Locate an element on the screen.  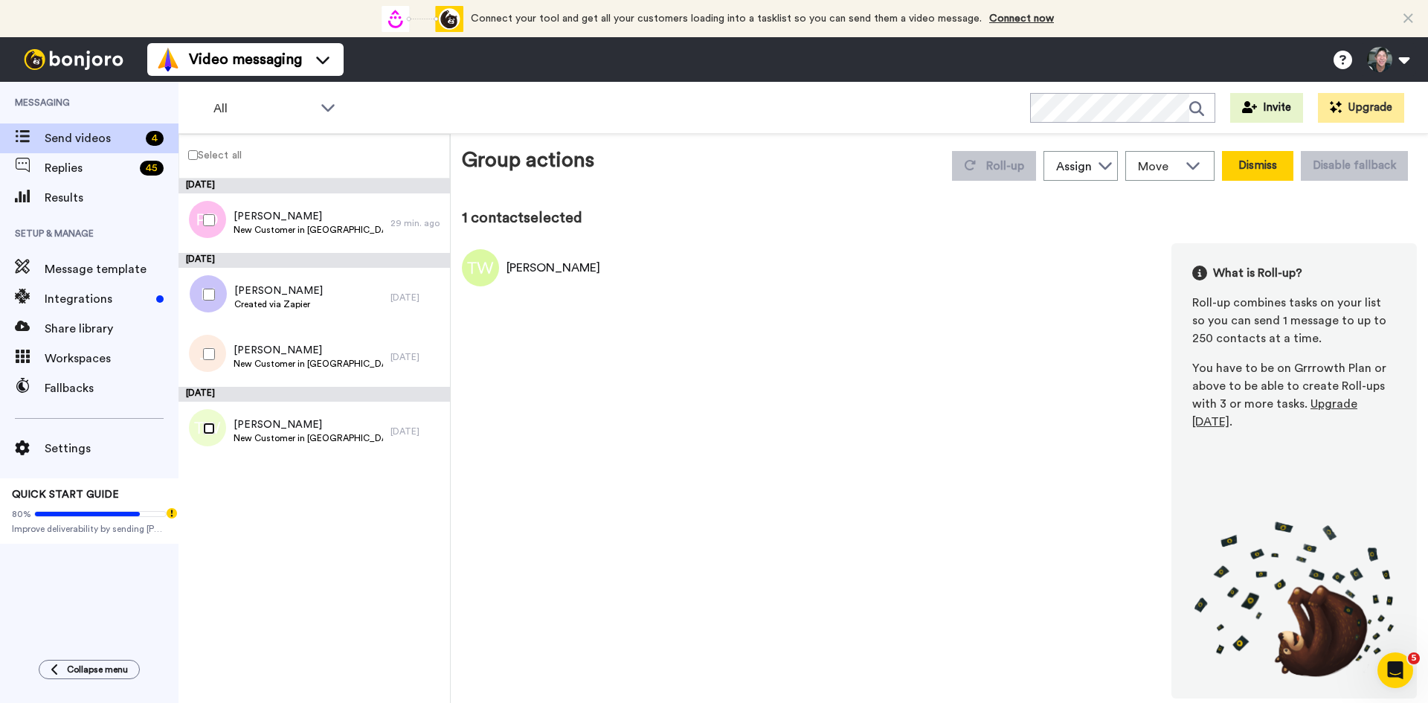
span: Send videos is located at coordinates (92, 138).